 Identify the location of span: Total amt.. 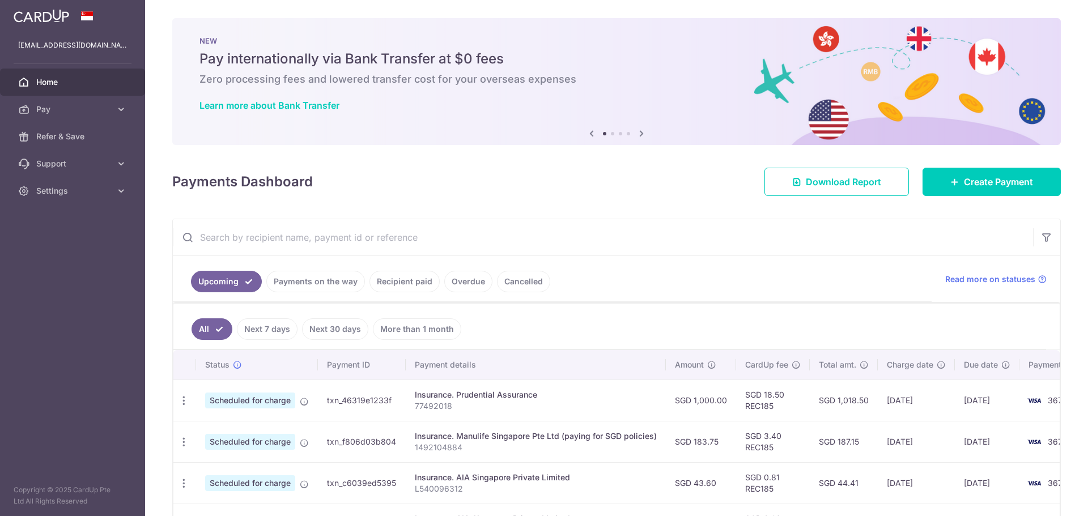
(837, 365).